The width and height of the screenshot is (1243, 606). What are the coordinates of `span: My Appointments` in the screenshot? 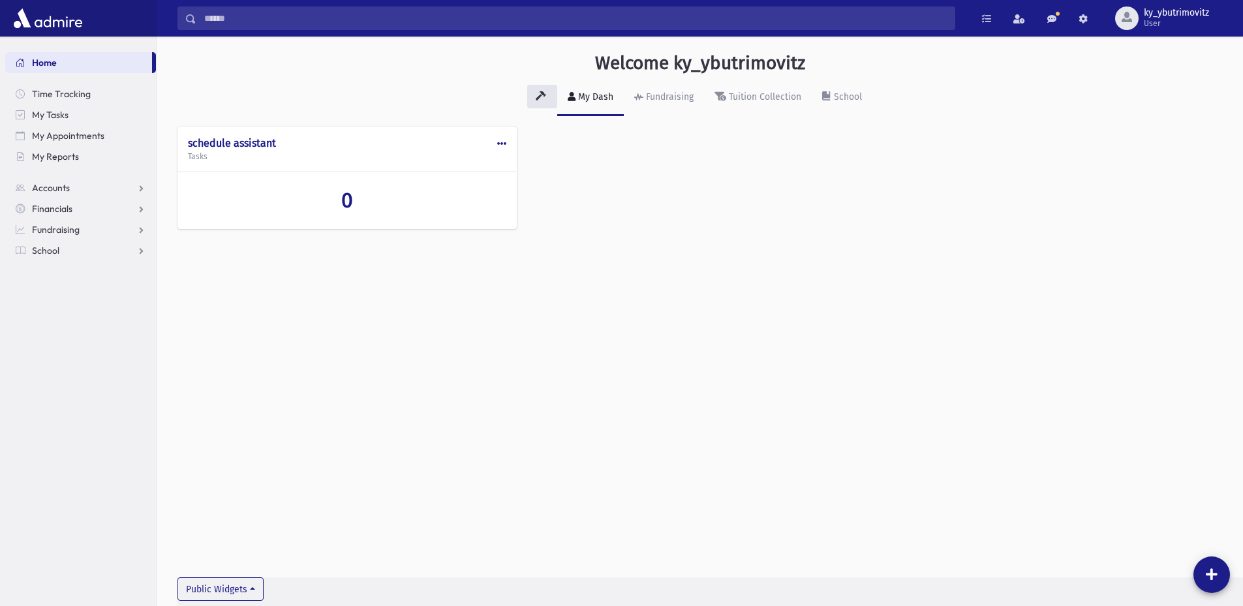 It's located at (68, 136).